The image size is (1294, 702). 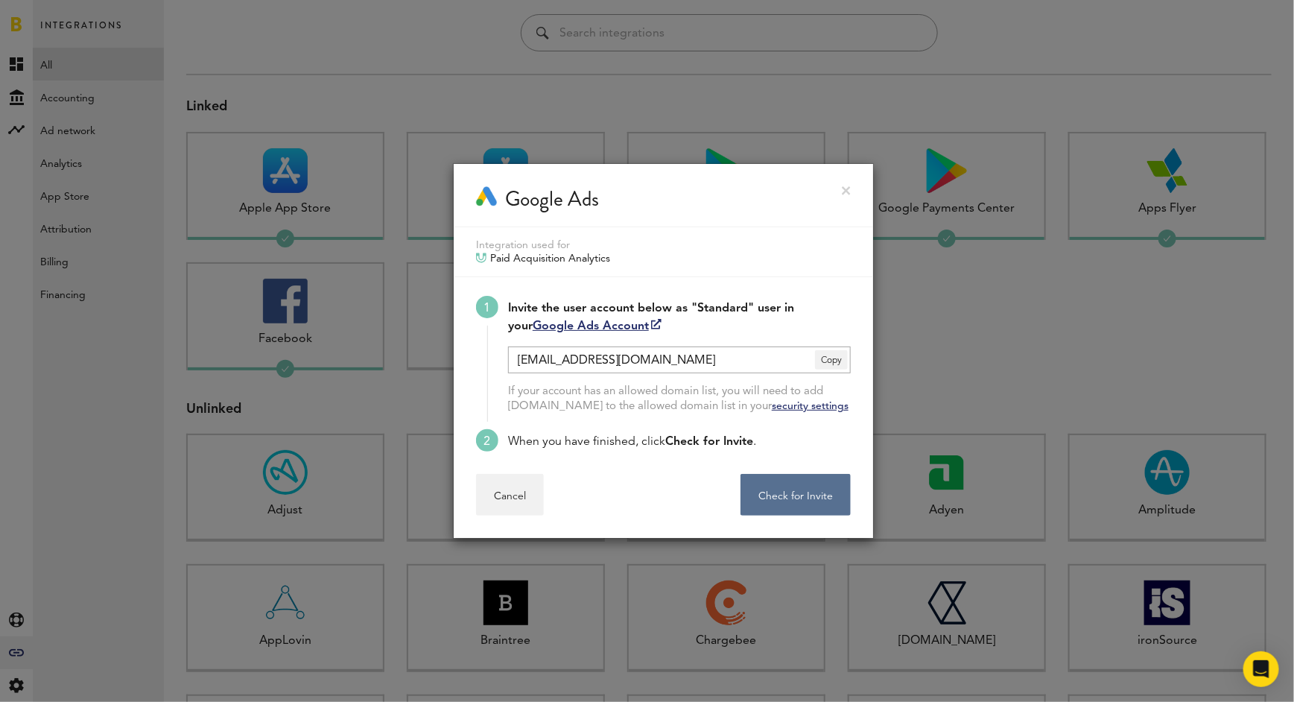 What do you see at coordinates (679, 317) in the screenshot?
I see `div: Invite the user account below as "Standard" user in your` at bounding box center [679, 317].